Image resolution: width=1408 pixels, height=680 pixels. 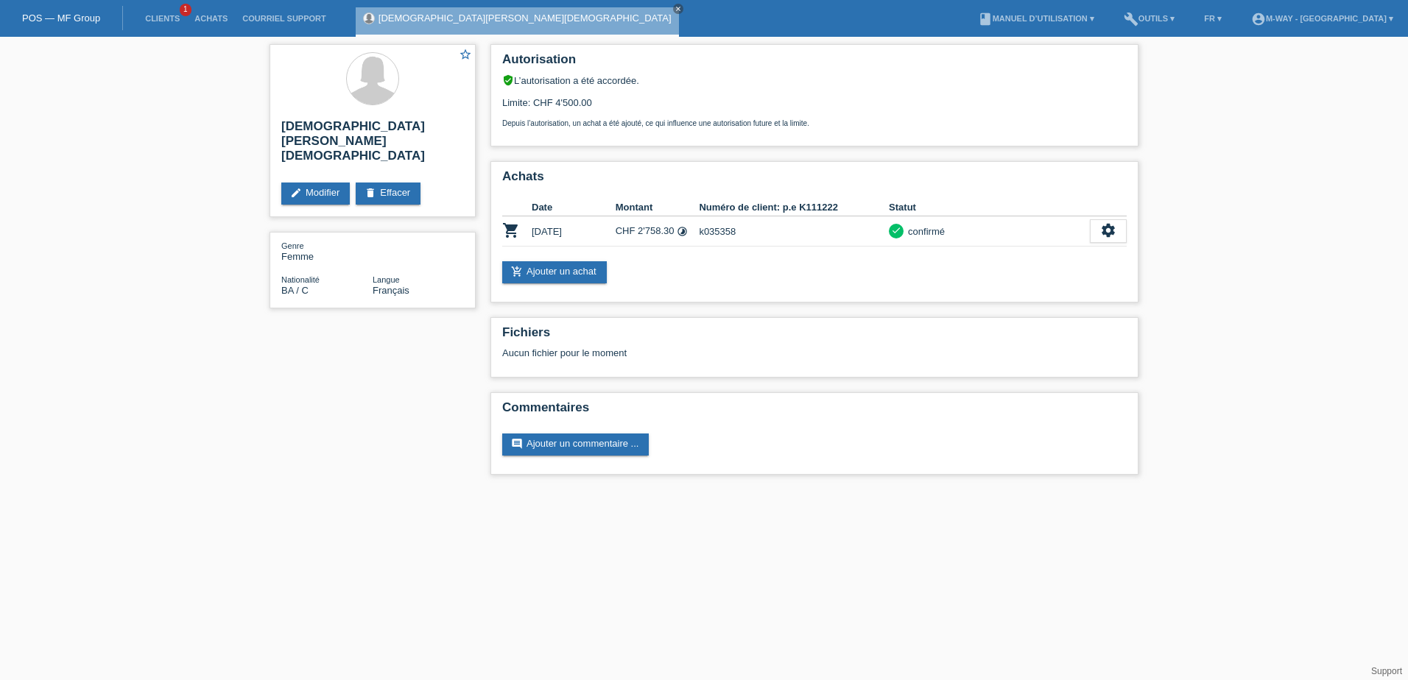 What do you see at coordinates (1036, 18) in the screenshot?
I see `a: bookManuel d’utilisation ▾` at bounding box center [1036, 18].